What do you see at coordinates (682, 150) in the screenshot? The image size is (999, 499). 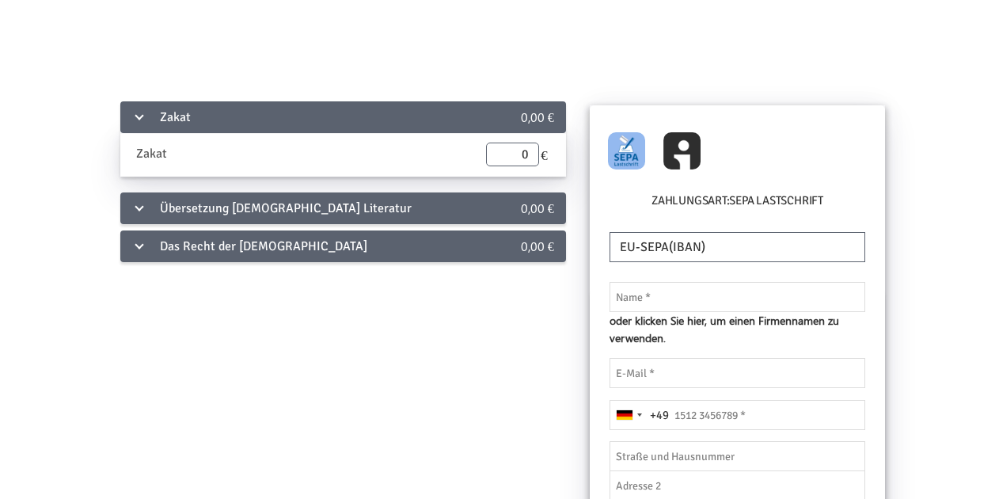 I see `img: GC_InstantBankPay` at bounding box center [682, 150].